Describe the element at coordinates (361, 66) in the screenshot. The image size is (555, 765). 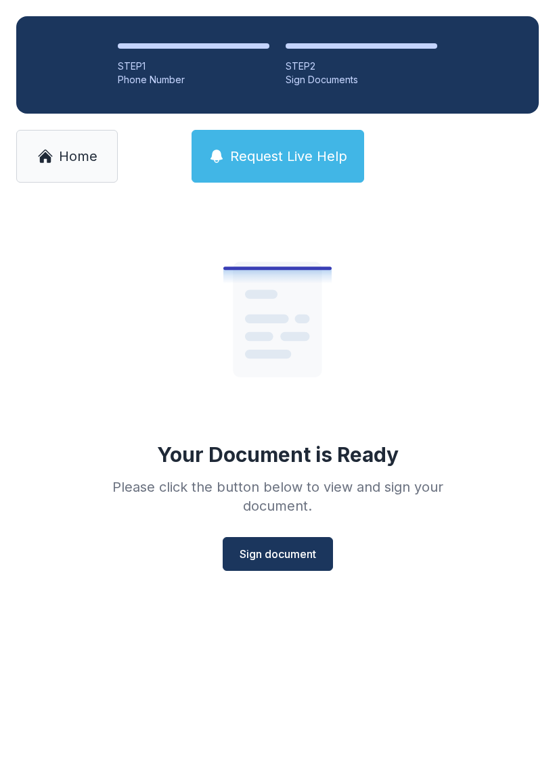
I see `div: STEP 2` at that location.